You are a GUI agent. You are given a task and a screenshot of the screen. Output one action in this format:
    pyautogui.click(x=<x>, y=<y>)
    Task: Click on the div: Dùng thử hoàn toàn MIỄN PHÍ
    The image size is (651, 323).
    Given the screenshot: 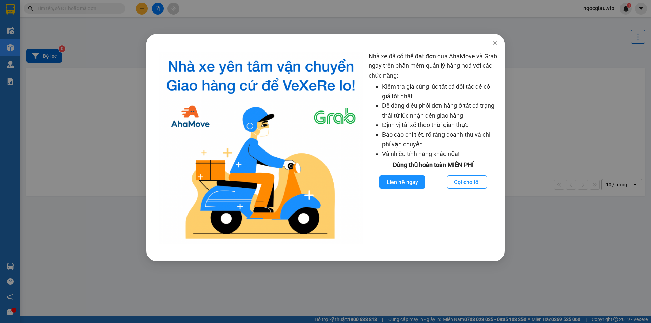 What is the action you would take?
    pyautogui.click(x=433, y=165)
    